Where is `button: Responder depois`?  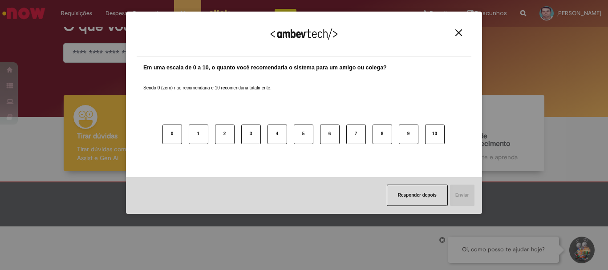 button: Responder depois is located at coordinates (417, 195).